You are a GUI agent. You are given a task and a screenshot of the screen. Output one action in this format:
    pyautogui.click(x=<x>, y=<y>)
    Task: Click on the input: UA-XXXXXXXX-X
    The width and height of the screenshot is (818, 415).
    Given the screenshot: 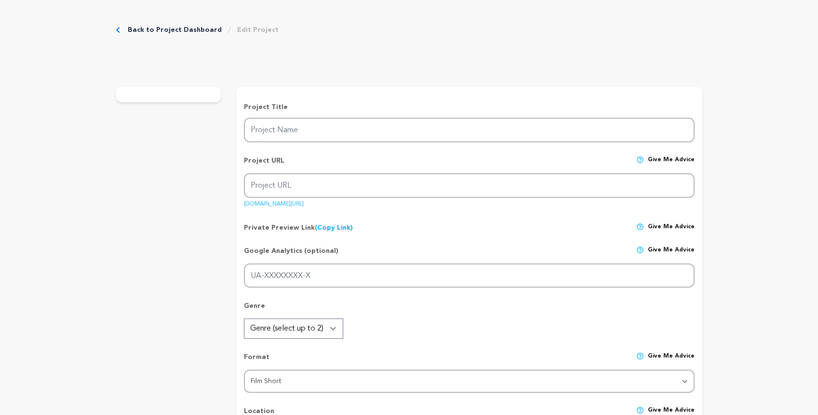 What is the action you would take?
    pyautogui.click(x=469, y=275)
    